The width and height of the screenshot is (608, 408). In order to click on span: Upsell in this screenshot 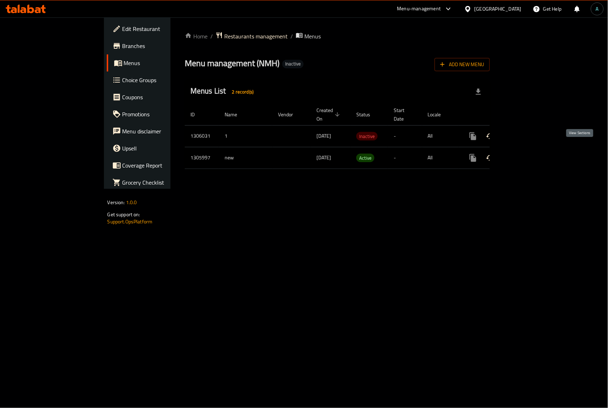, I will do `click(161, 148)`.